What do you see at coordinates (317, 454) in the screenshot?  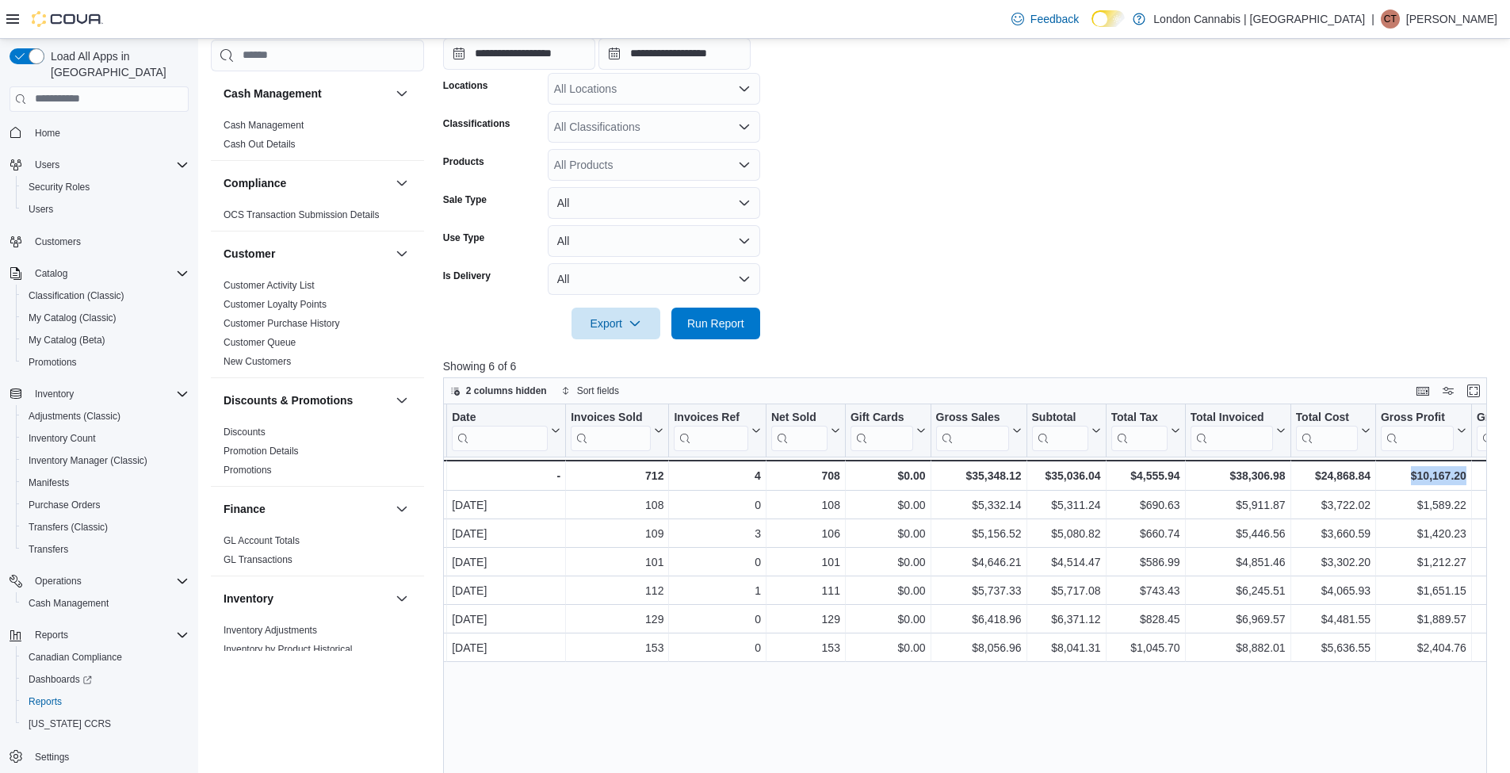 I see `div: Discounts & Promotions` at bounding box center [317, 454].